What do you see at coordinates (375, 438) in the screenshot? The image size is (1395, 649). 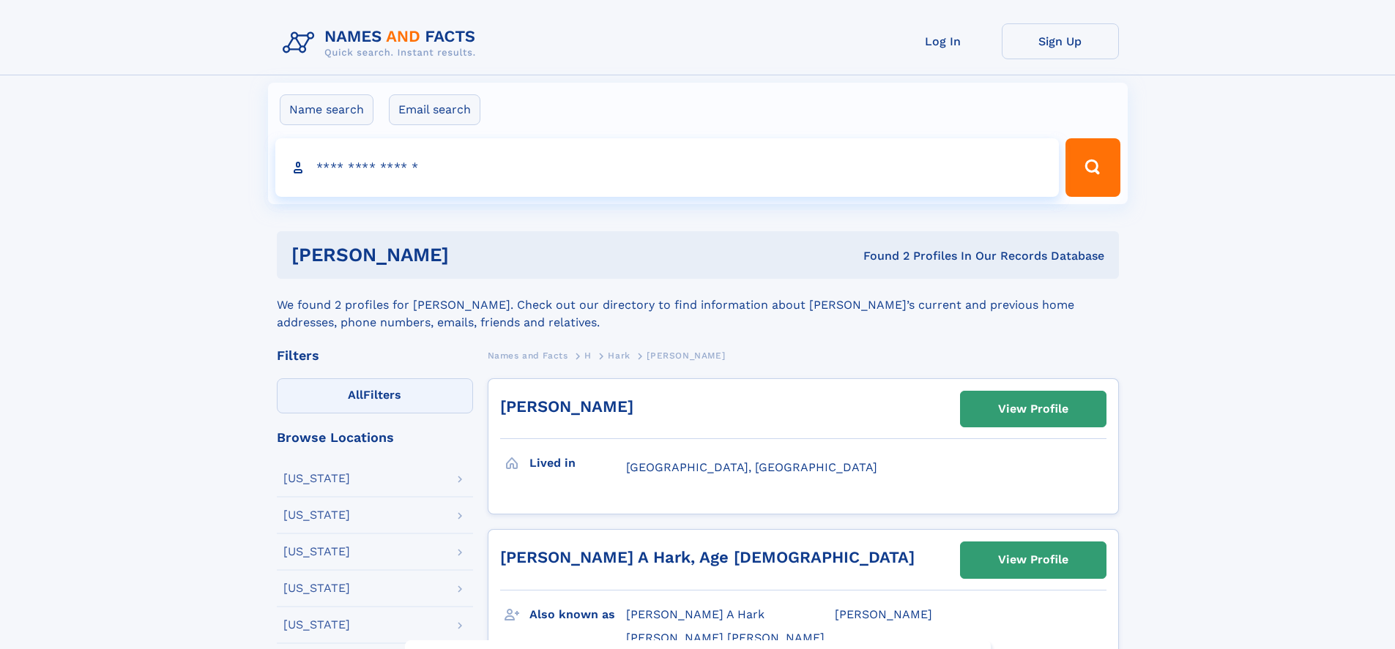 I see `div: Browse Locations` at bounding box center [375, 438].